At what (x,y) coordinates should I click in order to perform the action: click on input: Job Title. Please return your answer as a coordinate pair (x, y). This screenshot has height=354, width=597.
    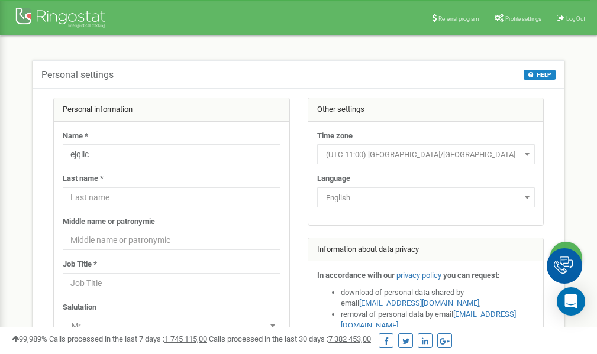
    Looking at the image, I should click on (172, 283).